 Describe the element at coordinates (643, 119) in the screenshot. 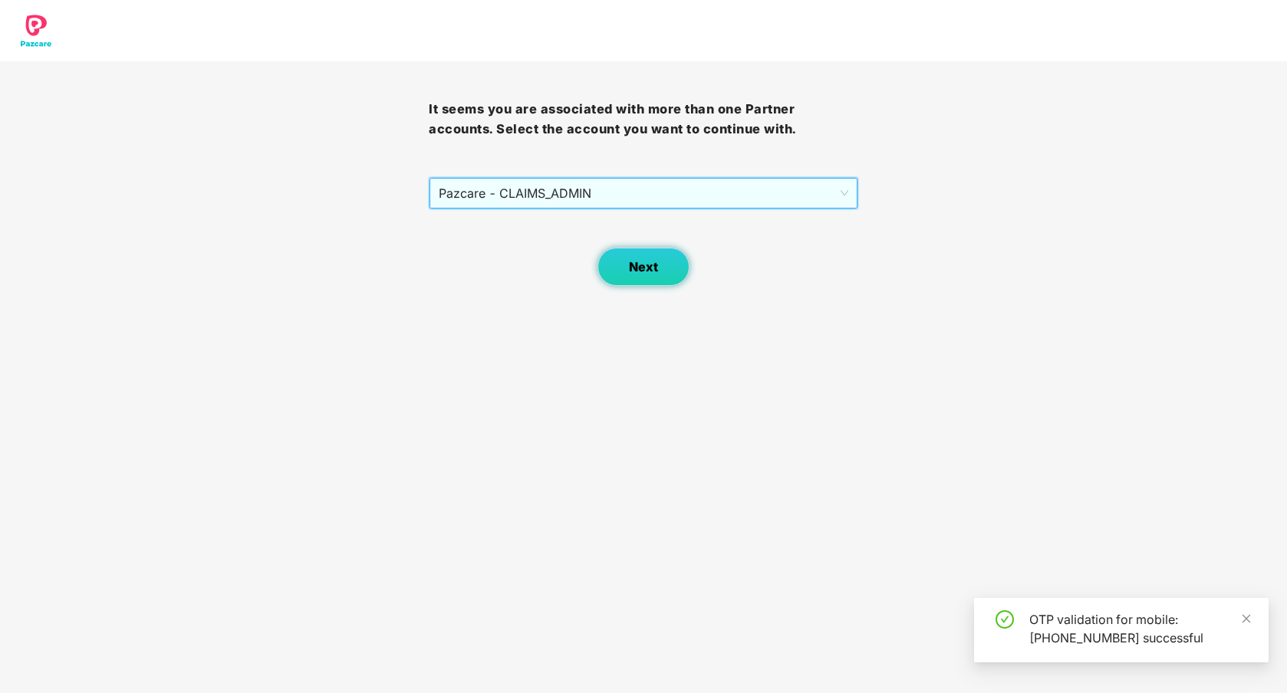

I see `h3: It seems you are associated with more than one Partner accounts. Select the account you want to c...` at that location.